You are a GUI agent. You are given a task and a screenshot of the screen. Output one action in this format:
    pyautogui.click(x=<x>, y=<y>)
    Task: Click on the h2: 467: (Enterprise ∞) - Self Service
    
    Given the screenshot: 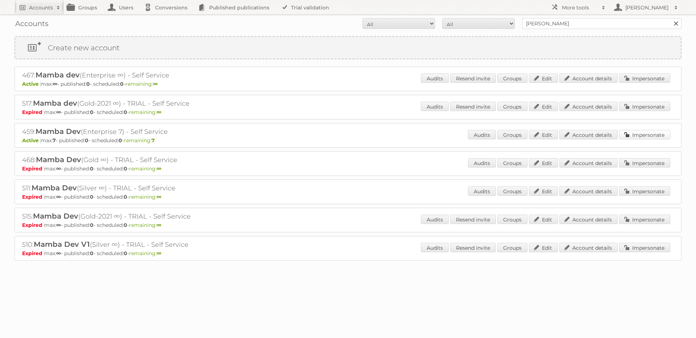 What is the action you would take?
    pyautogui.click(x=149, y=75)
    